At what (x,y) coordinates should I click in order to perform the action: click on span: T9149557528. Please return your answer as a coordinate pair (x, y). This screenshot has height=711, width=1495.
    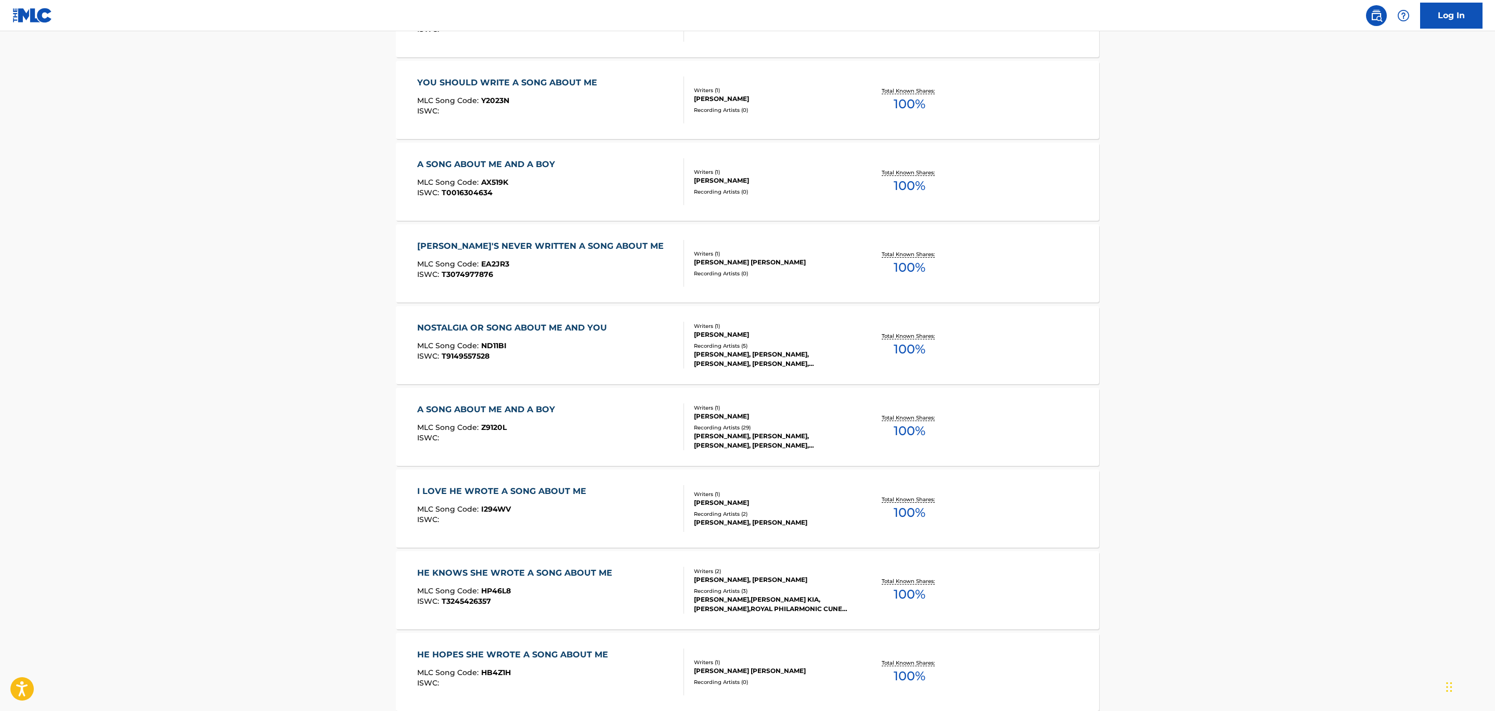
    Looking at the image, I should click on (466, 356).